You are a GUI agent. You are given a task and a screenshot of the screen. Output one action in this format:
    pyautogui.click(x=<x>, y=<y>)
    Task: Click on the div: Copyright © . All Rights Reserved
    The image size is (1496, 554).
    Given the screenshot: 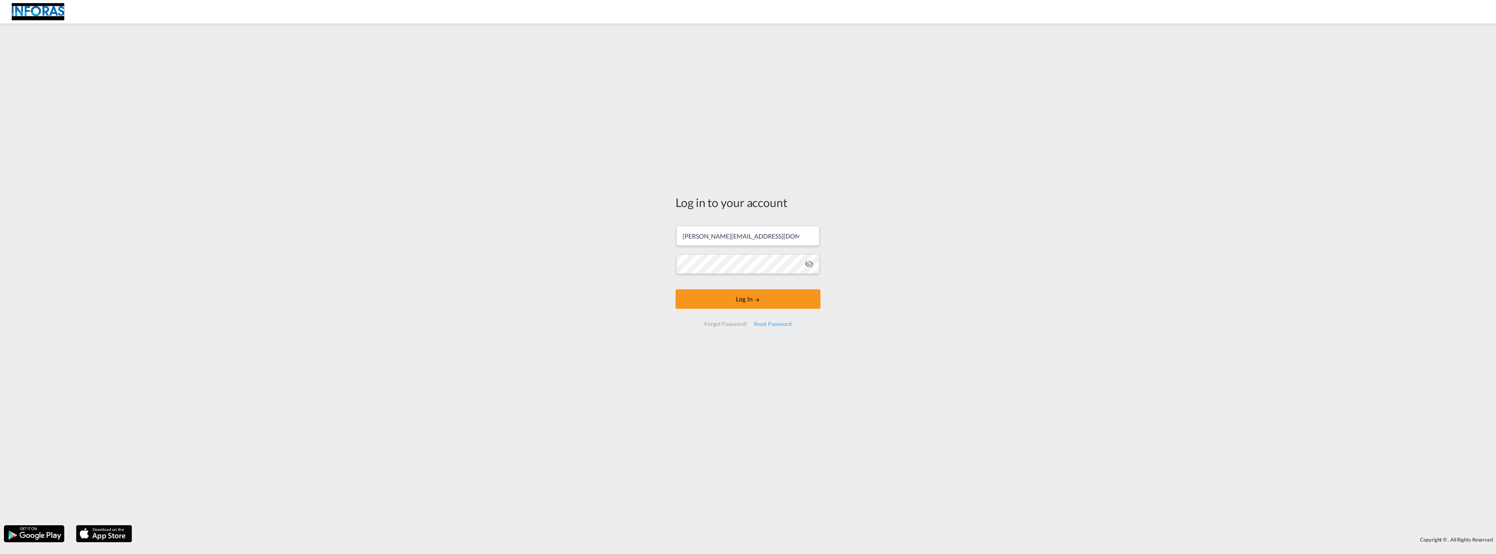 What is the action you would take?
    pyautogui.click(x=816, y=539)
    